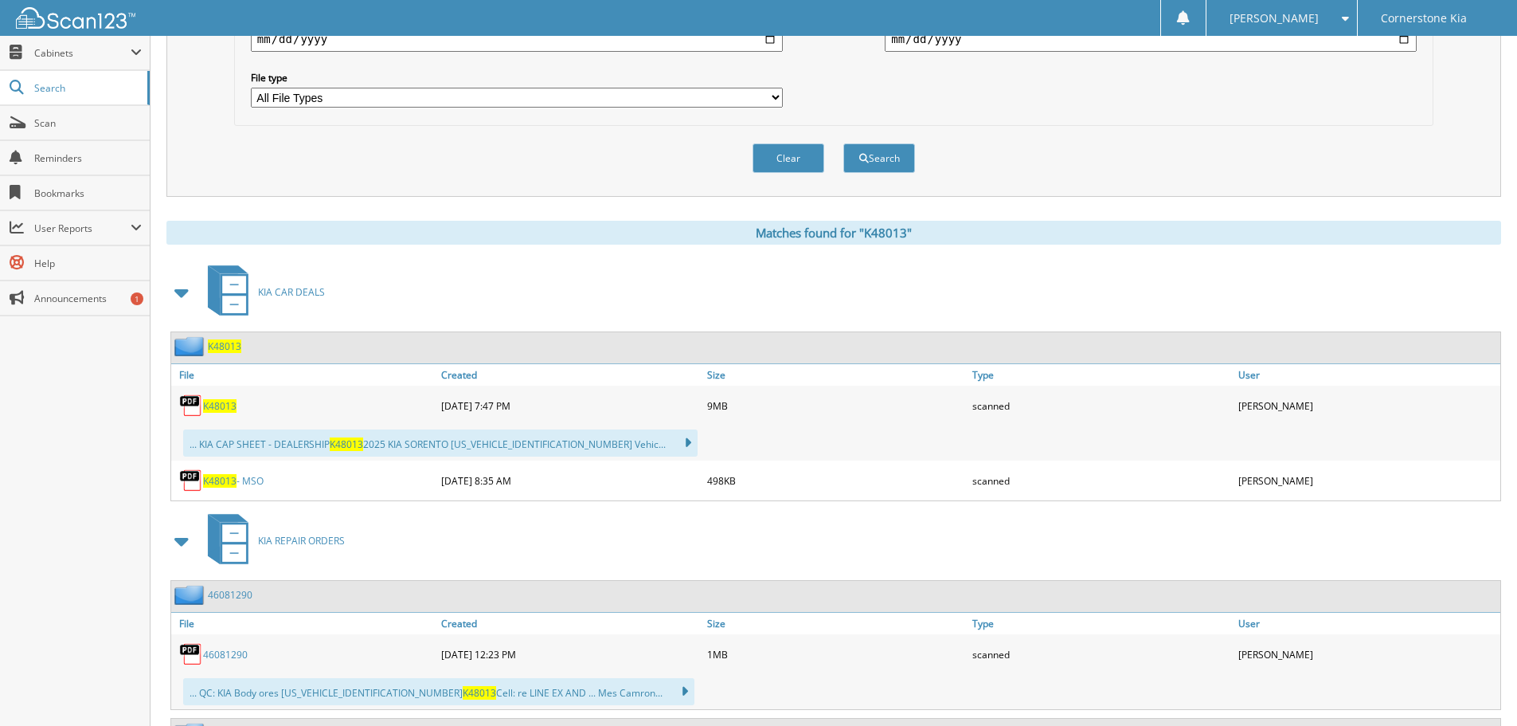 Image resolution: width=1517 pixels, height=726 pixels. Describe the element at coordinates (836, 654) in the screenshot. I see `div: 1MB` at that location.